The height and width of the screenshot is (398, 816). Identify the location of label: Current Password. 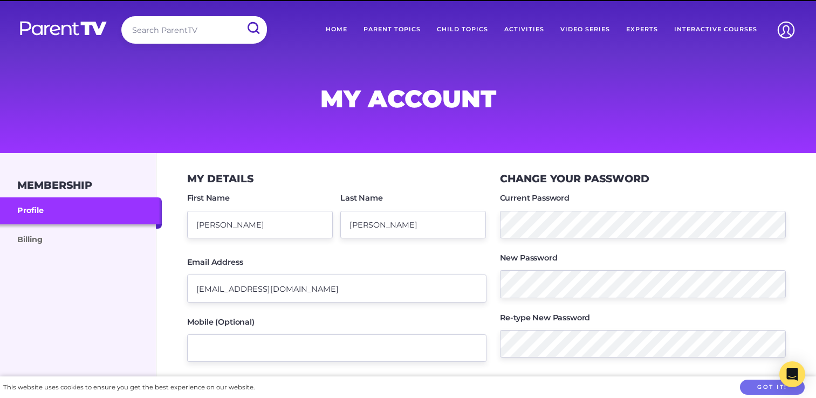
(535, 198).